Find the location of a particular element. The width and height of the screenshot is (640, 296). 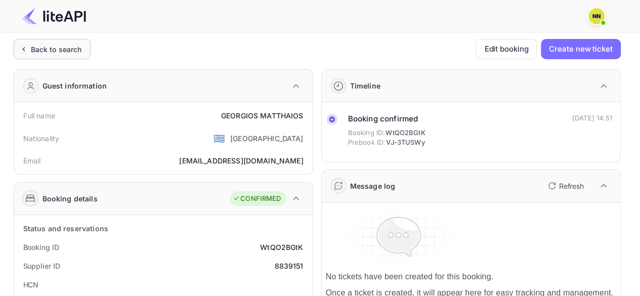

div: Nationality is located at coordinates (42, 138).